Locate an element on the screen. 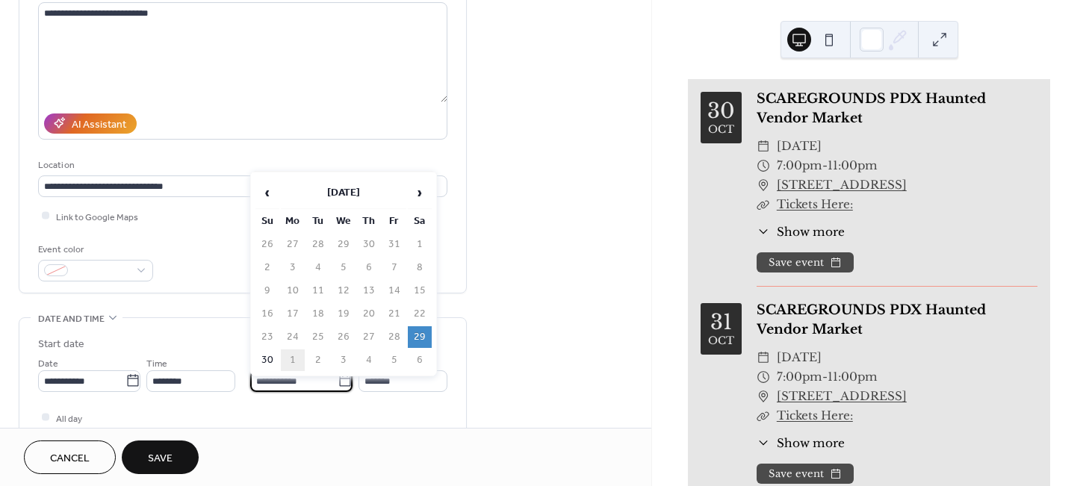 This screenshot has height=486, width=1086. span: Link to Google Maps is located at coordinates (97, 217).